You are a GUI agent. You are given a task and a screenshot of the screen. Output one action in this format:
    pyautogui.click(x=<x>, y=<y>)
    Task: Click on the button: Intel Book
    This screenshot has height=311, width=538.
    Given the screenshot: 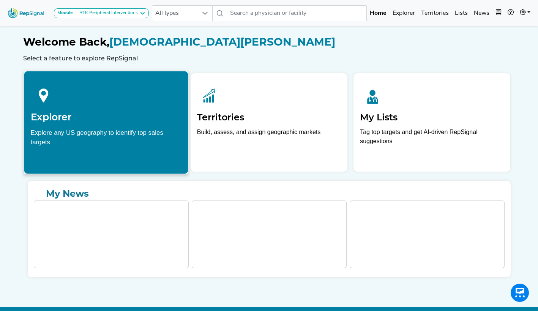 What is the action you would take?
    pyautogui.click(x=499, y=13)
    